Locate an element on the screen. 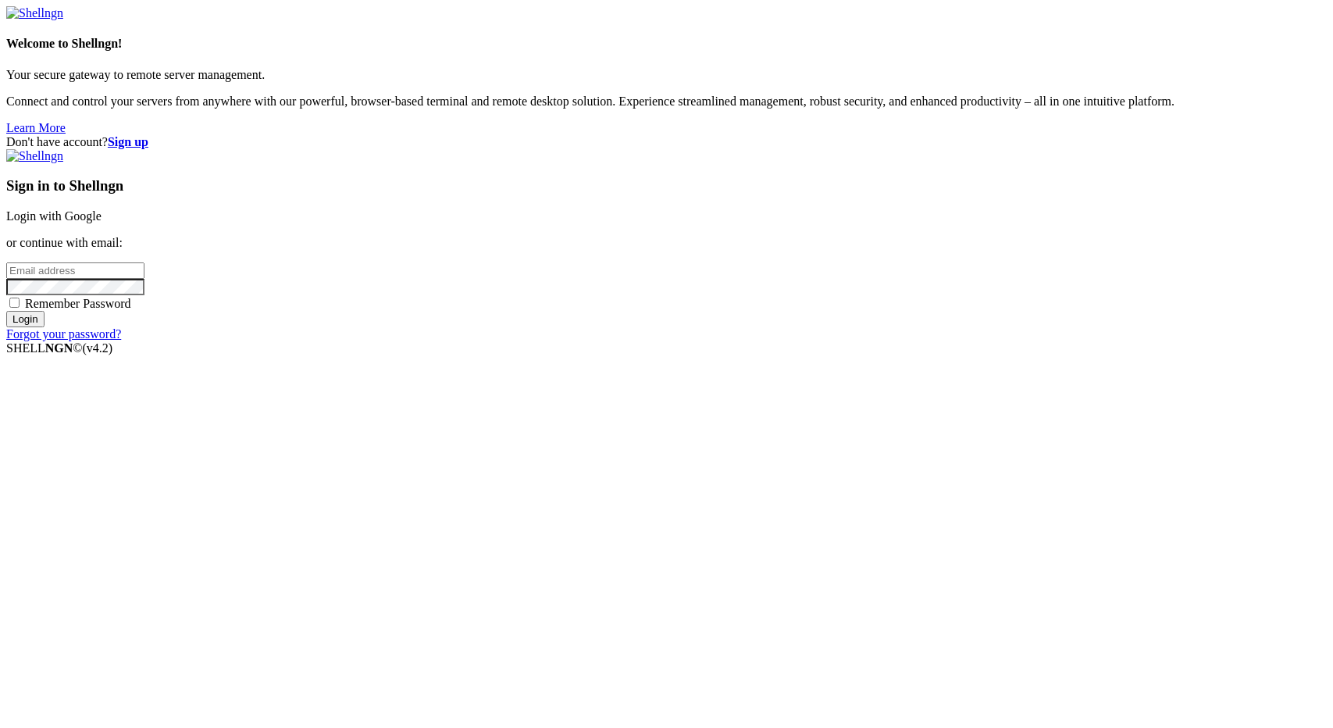 The height and width of the screenshot is (728, 1333). p: Connect and control your servers from anywhere with our powerful, browser-based terminal and remo... is located at coordinates (666, 101).